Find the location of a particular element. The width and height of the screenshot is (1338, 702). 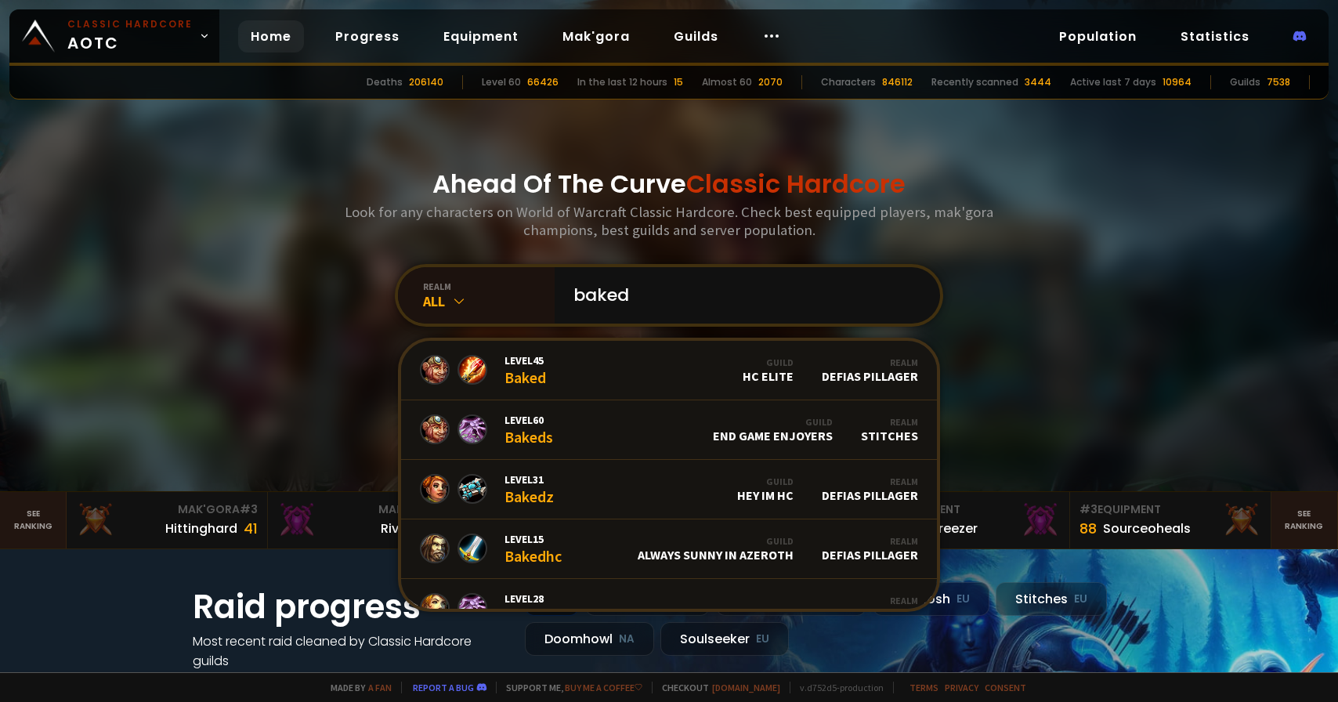

a: Terms is located at coordinates (923, 687).